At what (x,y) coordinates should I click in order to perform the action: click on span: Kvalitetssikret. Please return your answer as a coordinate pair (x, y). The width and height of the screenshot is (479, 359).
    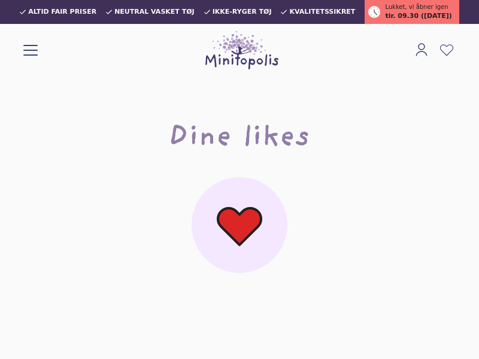
    Looking at the image, I should click on (322, 12).